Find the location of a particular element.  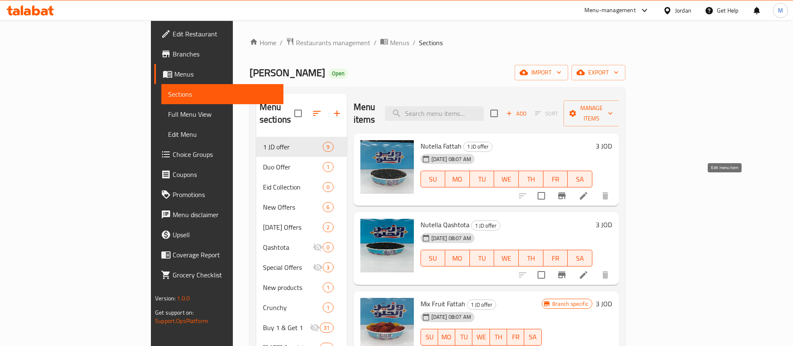

span: 2 is located at coordinates (328, 227).